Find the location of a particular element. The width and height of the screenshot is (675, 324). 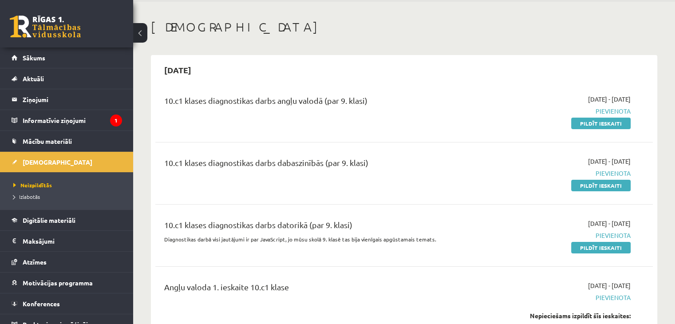

span: Neizpildītās is located at coordinates (32, 185).